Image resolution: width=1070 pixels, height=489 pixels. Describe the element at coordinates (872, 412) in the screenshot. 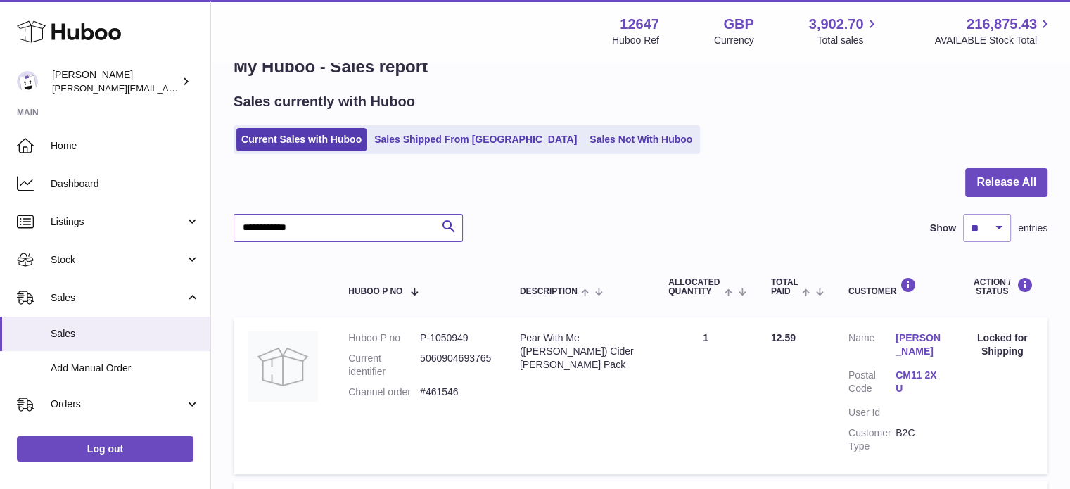

I see `dt: User Id` at that location.